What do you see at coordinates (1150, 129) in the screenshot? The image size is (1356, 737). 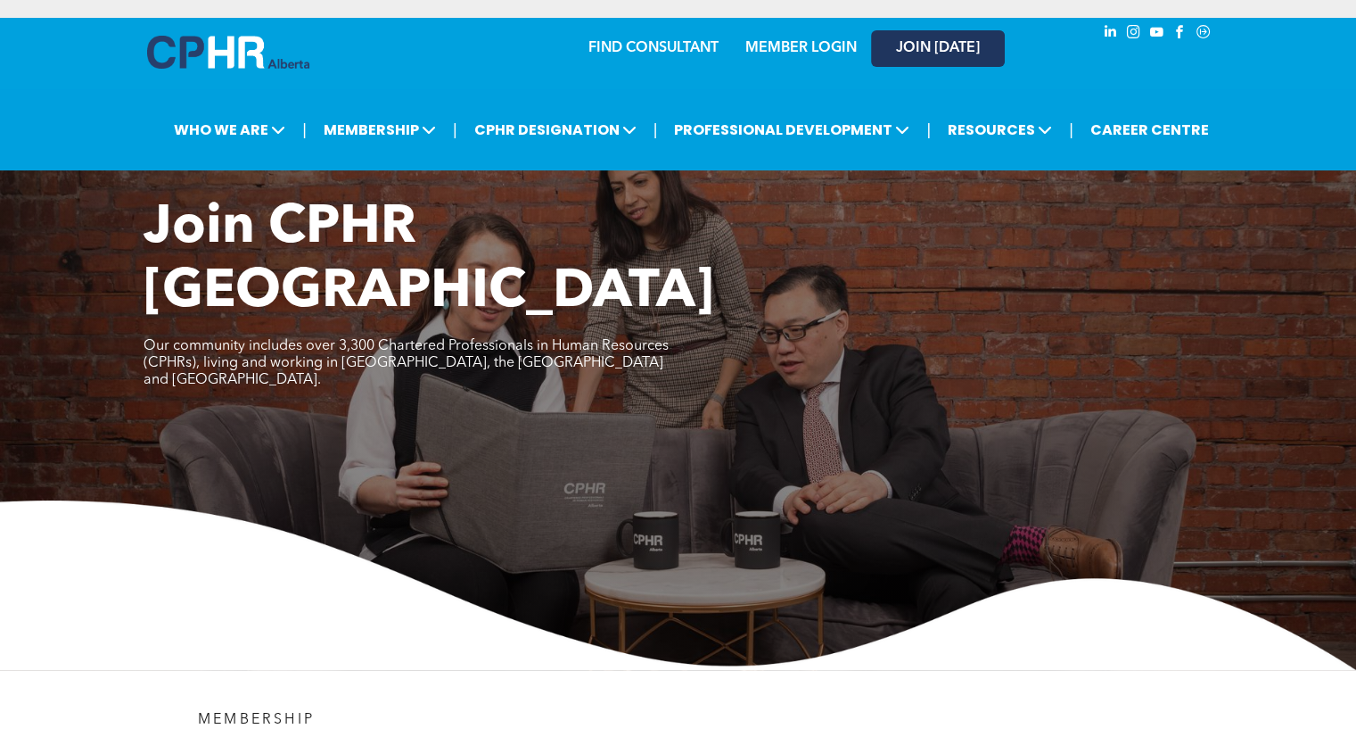 I see `a: CAREER CENTRE` at bounding box center [1150, 129].